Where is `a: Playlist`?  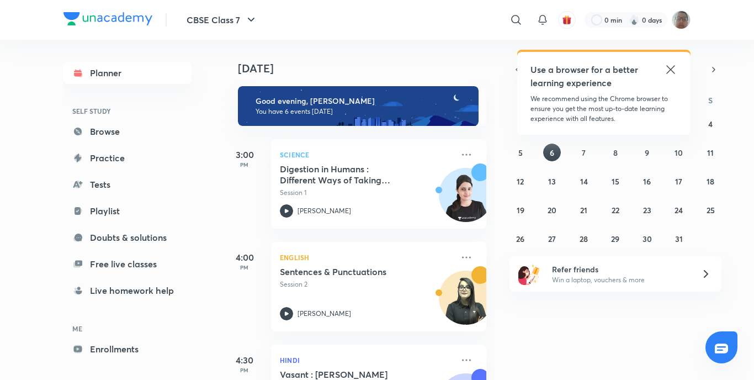
a: Playlist is located at coordinates (127, 211).